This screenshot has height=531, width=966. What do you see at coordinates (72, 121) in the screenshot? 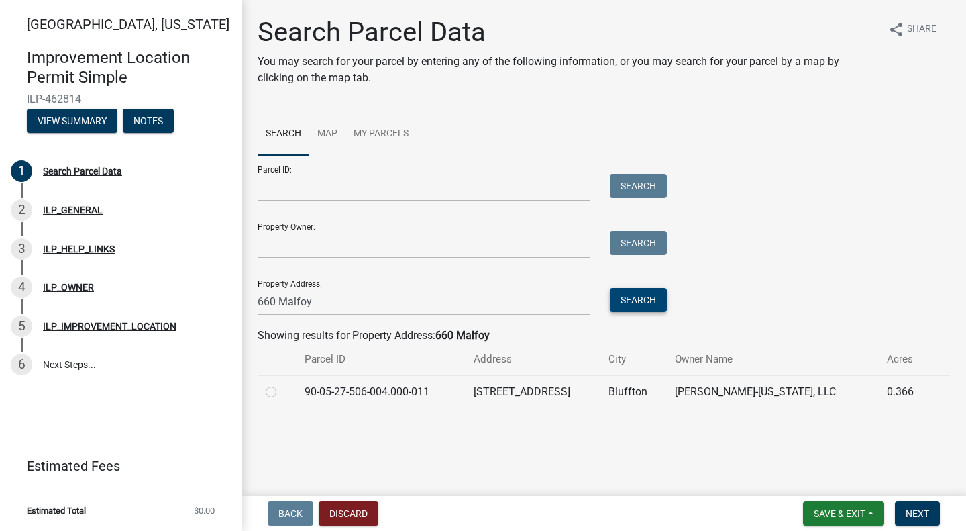
I see `button: View Summary` at bounding box center [72, 121].